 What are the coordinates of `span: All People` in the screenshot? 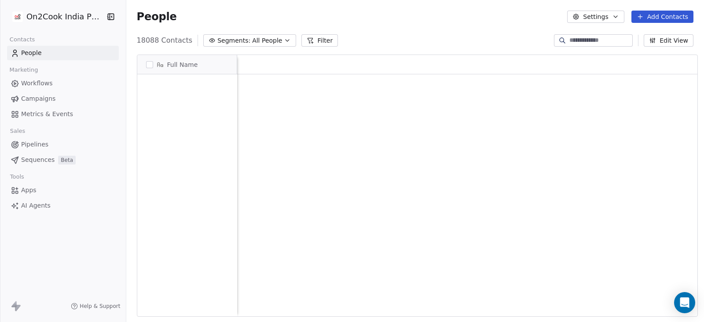 It's located at (267, 40).